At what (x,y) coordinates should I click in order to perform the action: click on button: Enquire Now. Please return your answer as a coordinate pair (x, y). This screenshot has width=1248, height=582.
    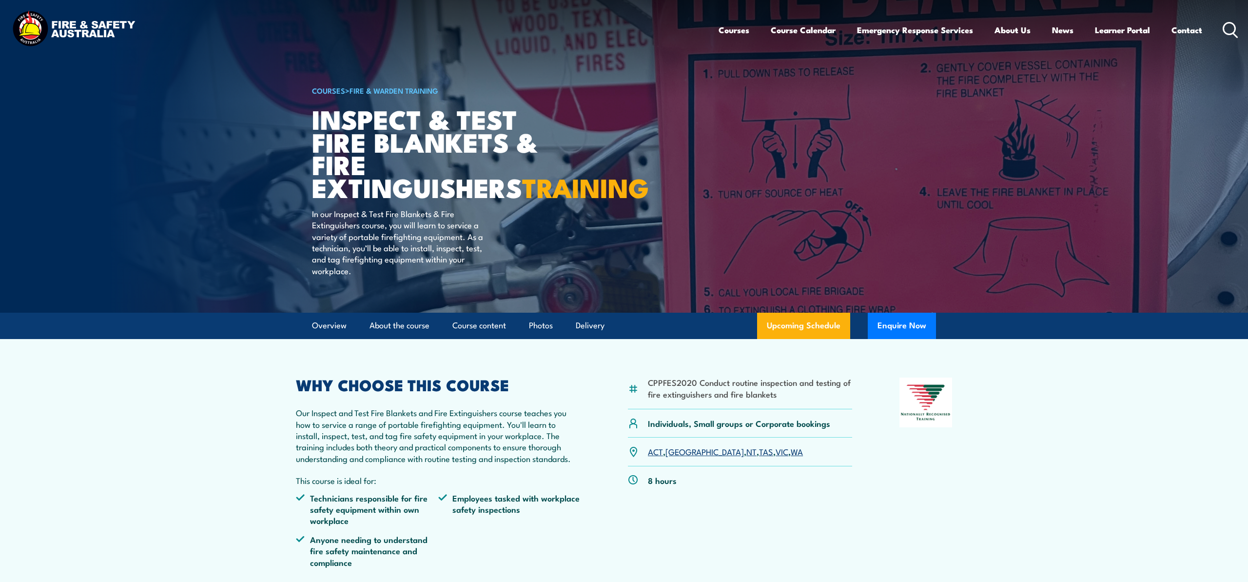
    Looking at the image, I should click on (902, 326).